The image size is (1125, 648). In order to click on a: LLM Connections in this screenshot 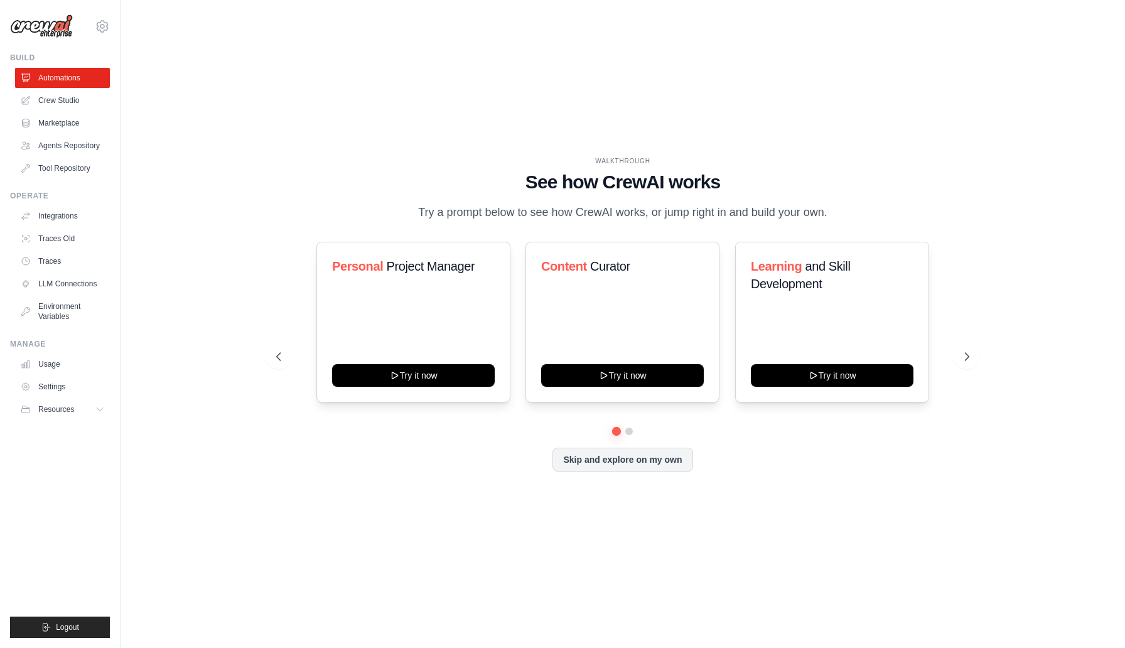, I will do `click(62, 284)`.